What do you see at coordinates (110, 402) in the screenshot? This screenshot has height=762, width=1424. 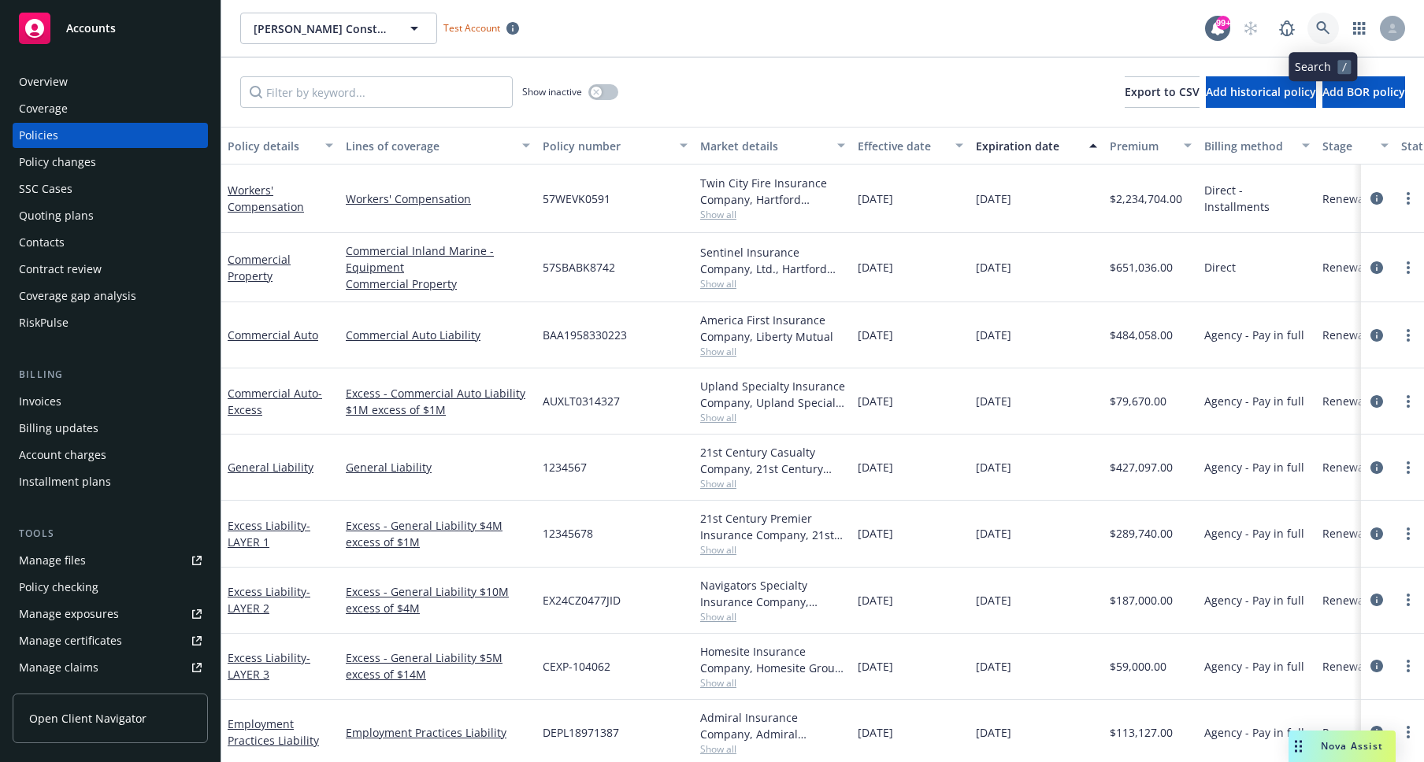 I see `a: Invoices` at bounding box center [110, 402].